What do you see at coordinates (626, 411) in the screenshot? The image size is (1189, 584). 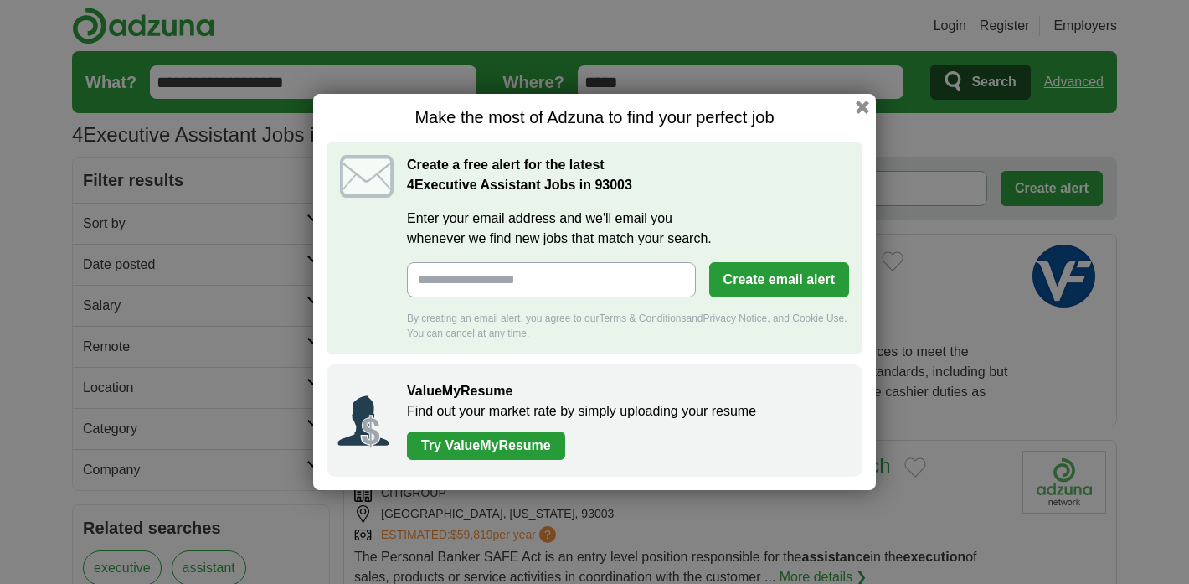 I see `p: Find out your market rate by simply uploading your resume` at bounding box center [626, 411].